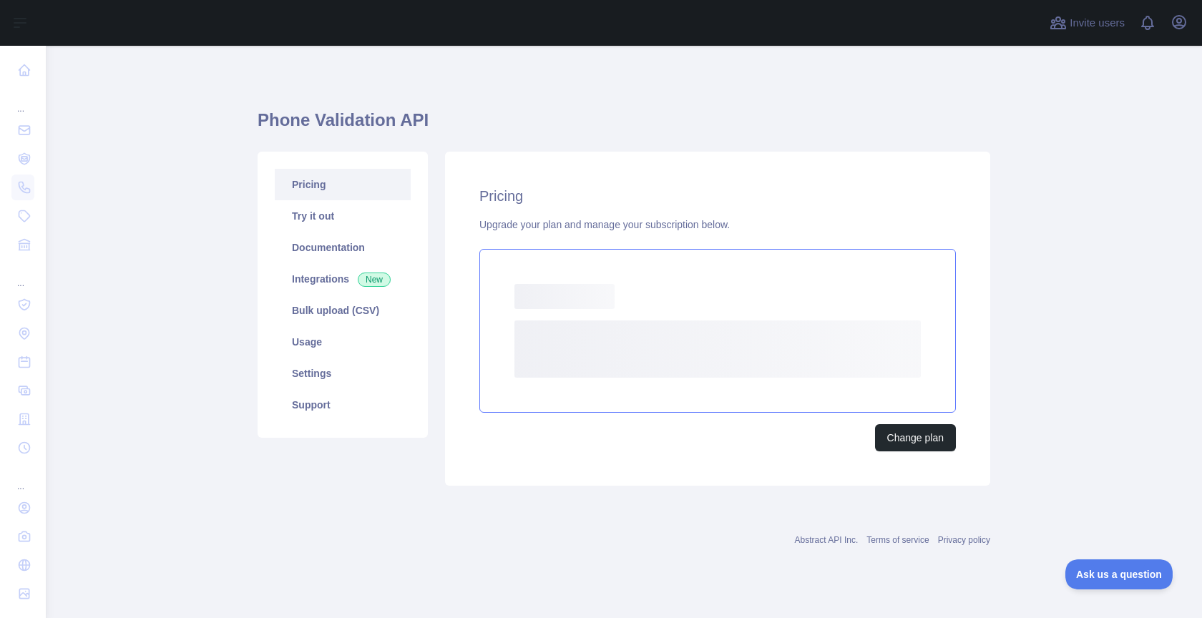 This screenshot has width=1202, height=618. I want to click on div: Upgrade your plan and manage your subscription below., so click(717, 225).